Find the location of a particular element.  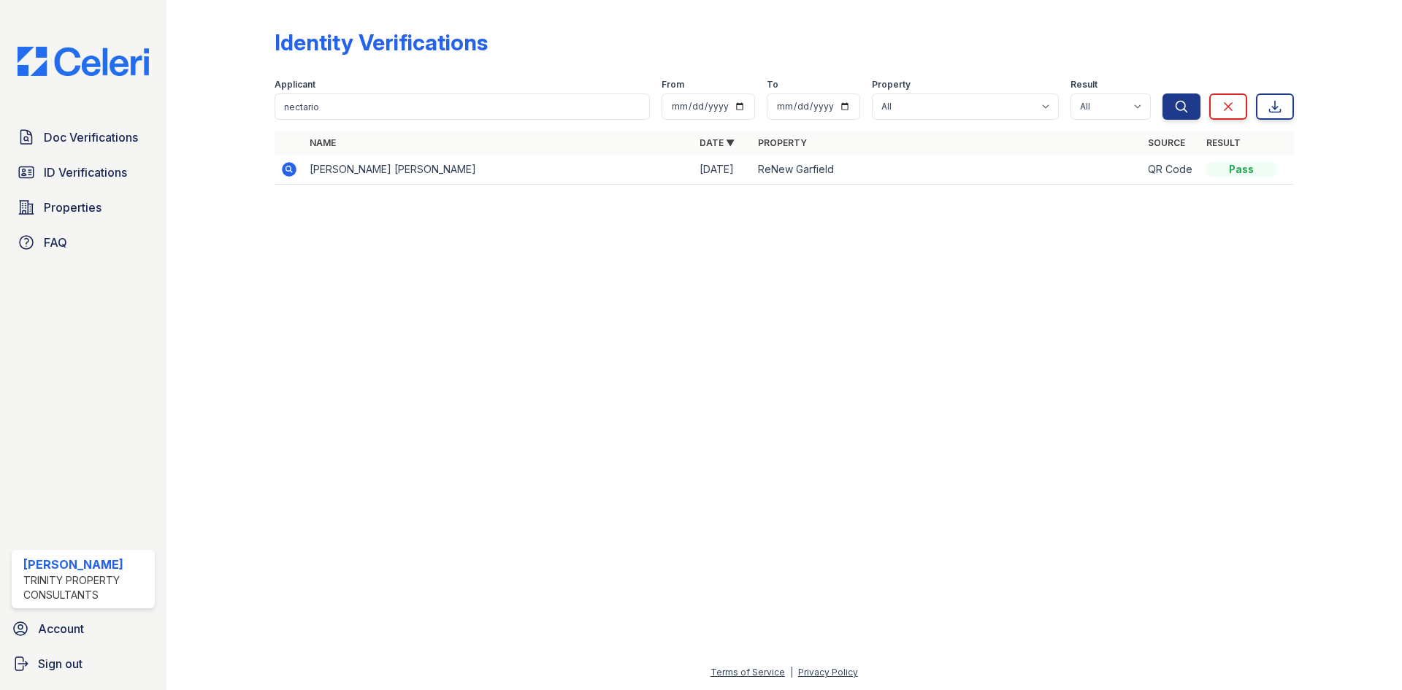

span: Doc Verifications is located at coordinates (91, 137).